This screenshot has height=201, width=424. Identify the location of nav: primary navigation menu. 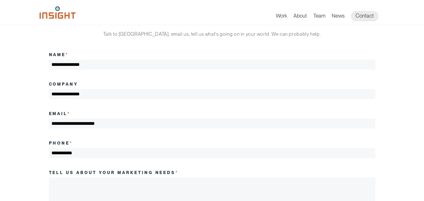
(330, 16).